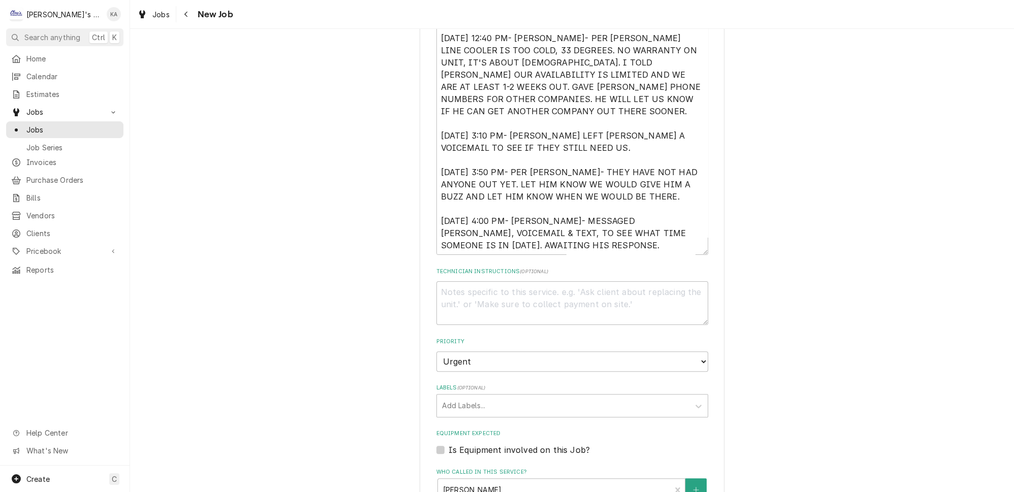 The height and width of the screenshot is (492, 1014). What do you see at coordinates (572, 342) in the screenshot?
I see `label: Priority` at bounding box center [572, 342].